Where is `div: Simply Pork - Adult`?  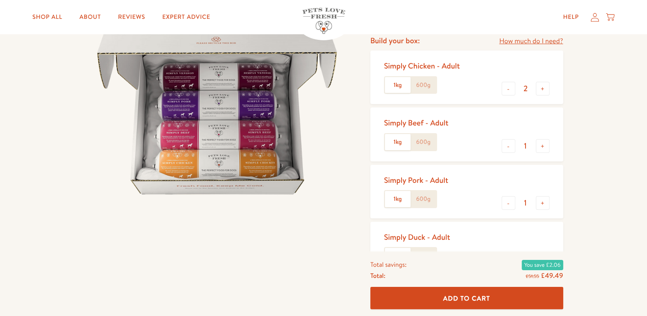 div: Simply Pork - Adult is located at coordinates (416, 180).